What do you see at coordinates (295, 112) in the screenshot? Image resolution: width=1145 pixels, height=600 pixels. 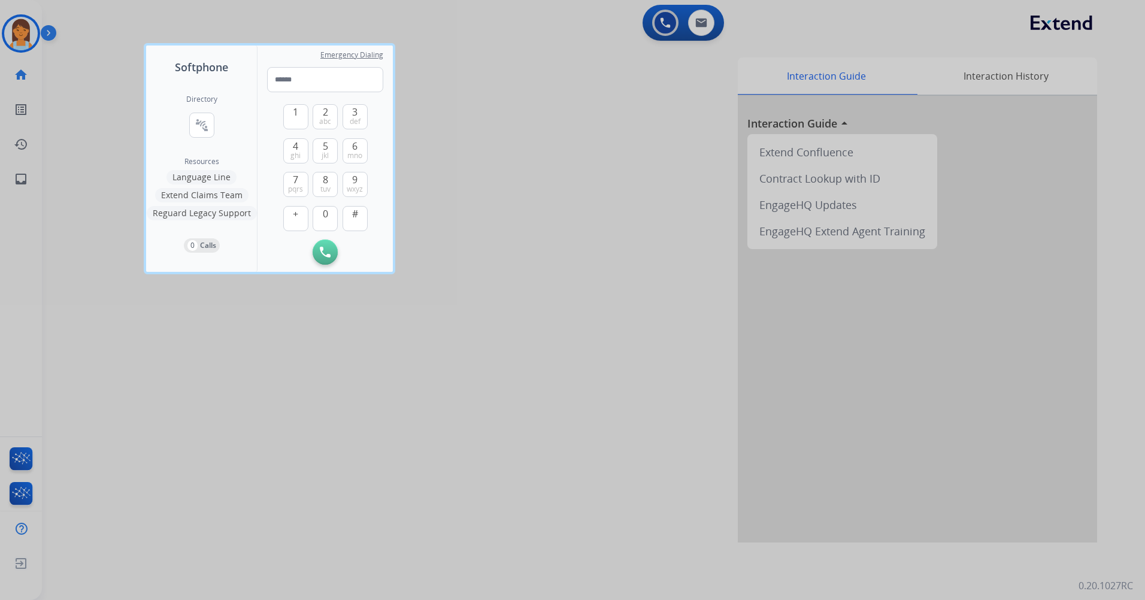 I see `span: 1` at bounding box center [295, 112].